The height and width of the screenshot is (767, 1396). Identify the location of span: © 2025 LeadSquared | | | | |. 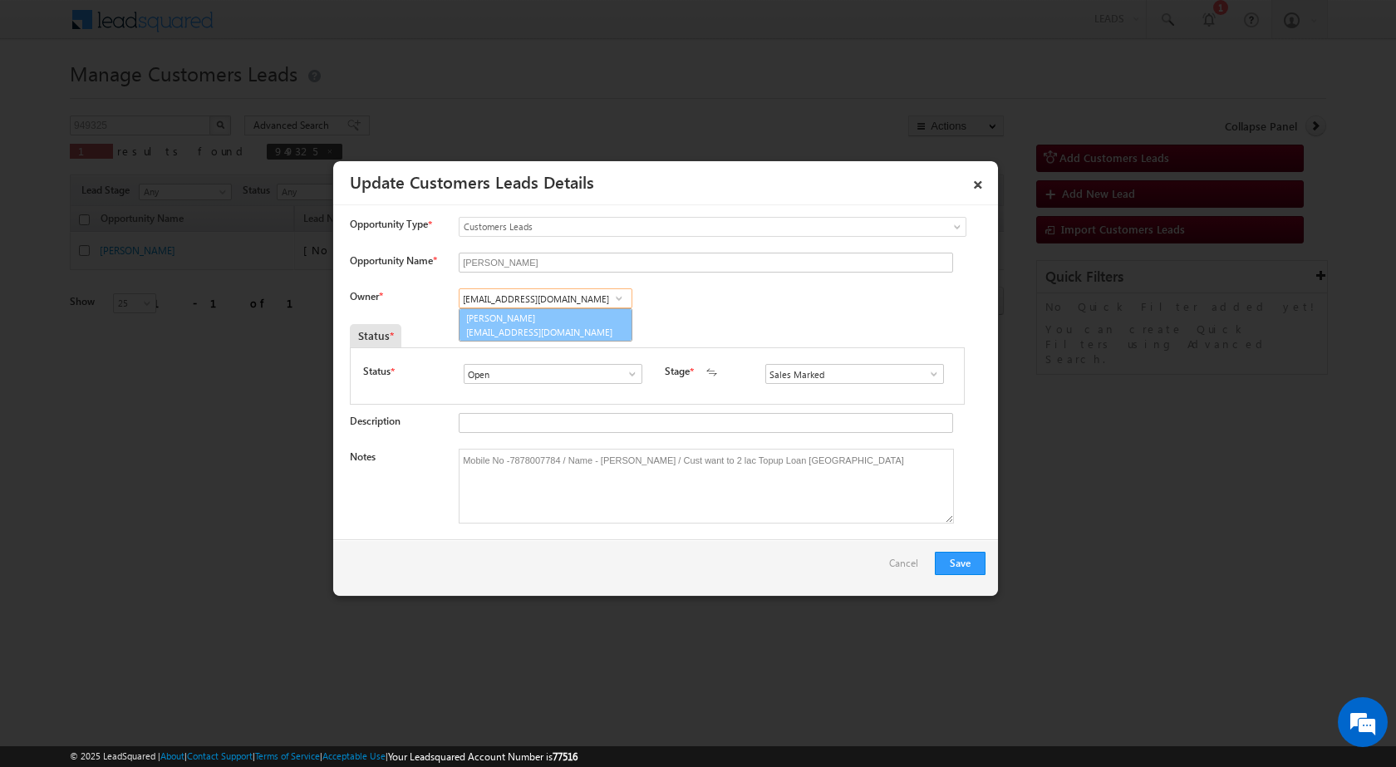
(323, 756).